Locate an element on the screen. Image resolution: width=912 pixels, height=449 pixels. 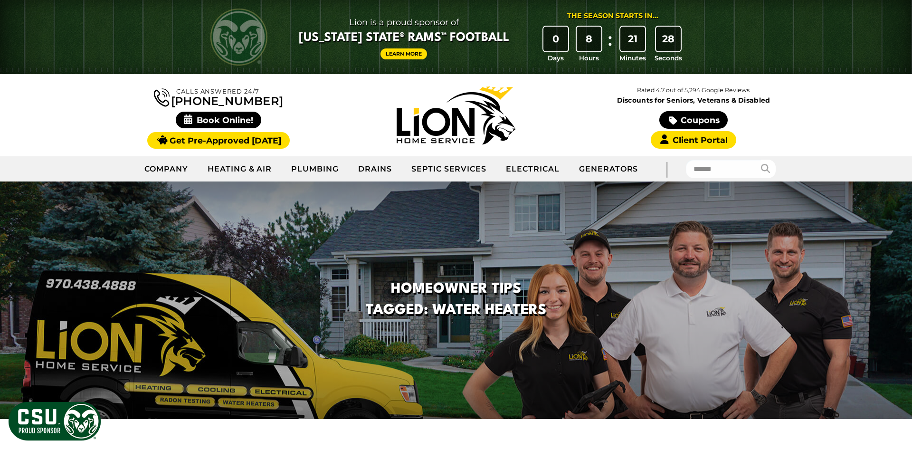
a: Plumbing is located at coordinates (315, 169).